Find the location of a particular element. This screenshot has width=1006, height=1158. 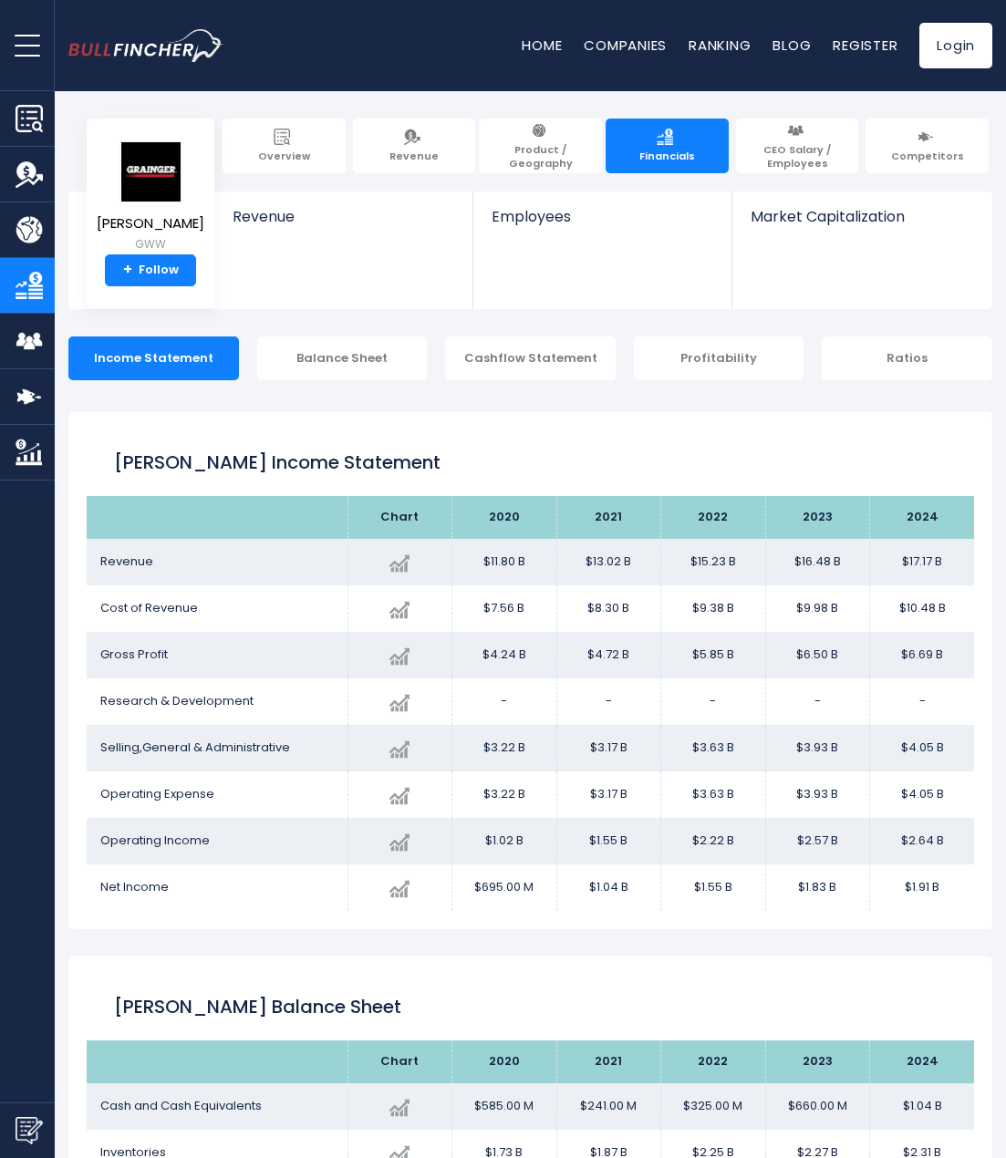

td: $1.02 B is located at coordinates (504, 841).